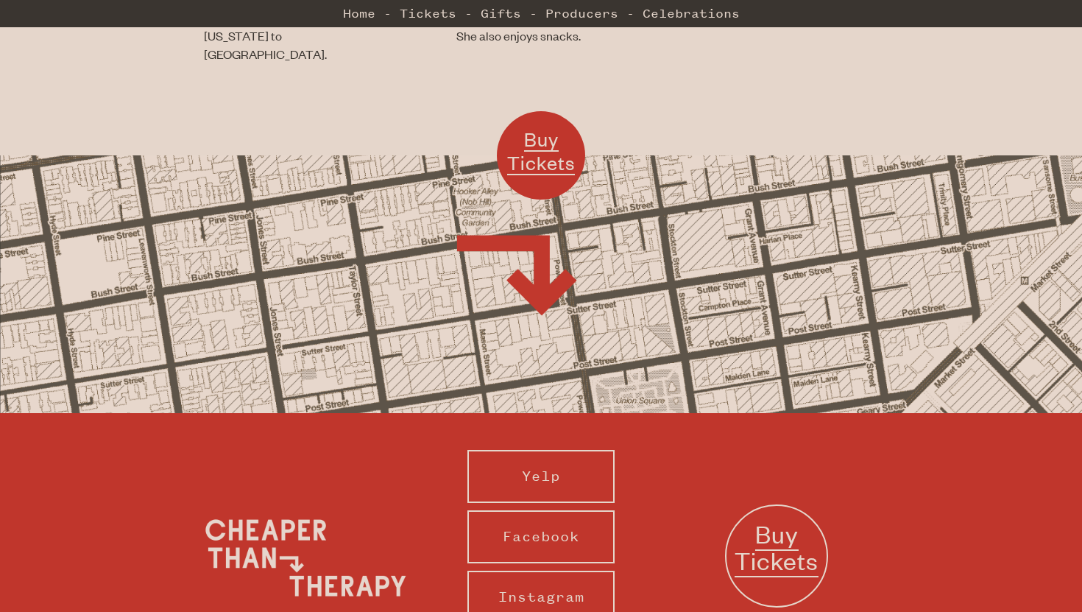 The width and height of the screenshot is (1082, 612). What do you see at coordinates (541, 476) in the screenshot?
I see `a: Yelp` at bounding box center [541, 476].